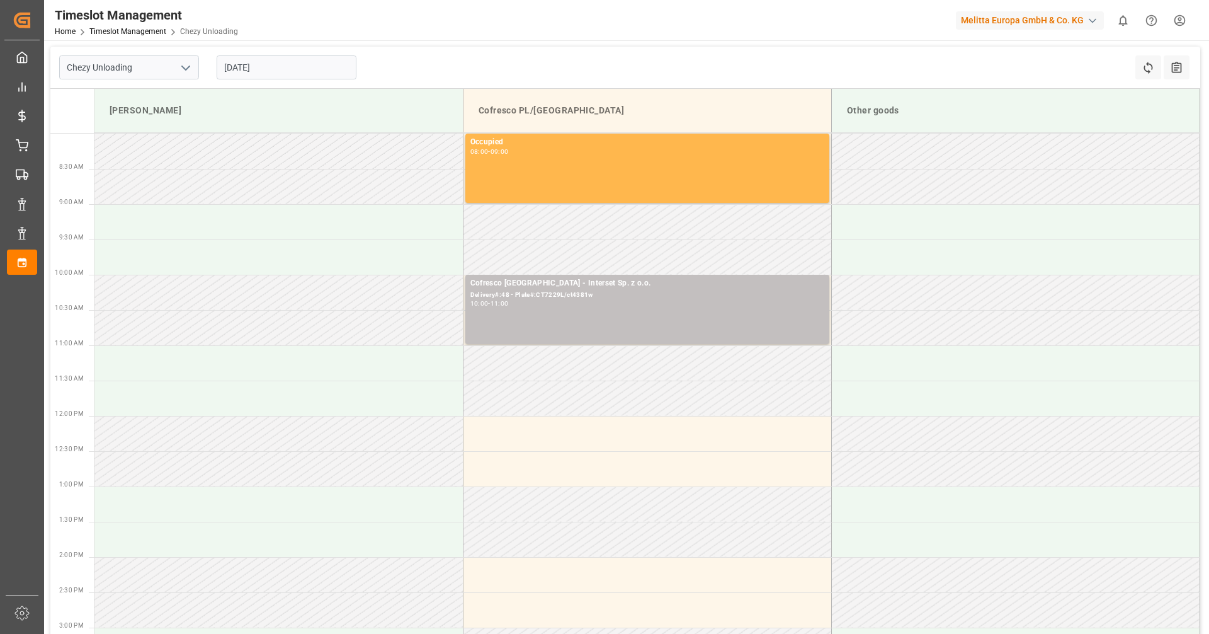 Image resolution: width=1209 pixels, height=634 pixels. Describe the element at coordinates (129, 67) in the screenshot. I see `input: Type to search/select` at that location.